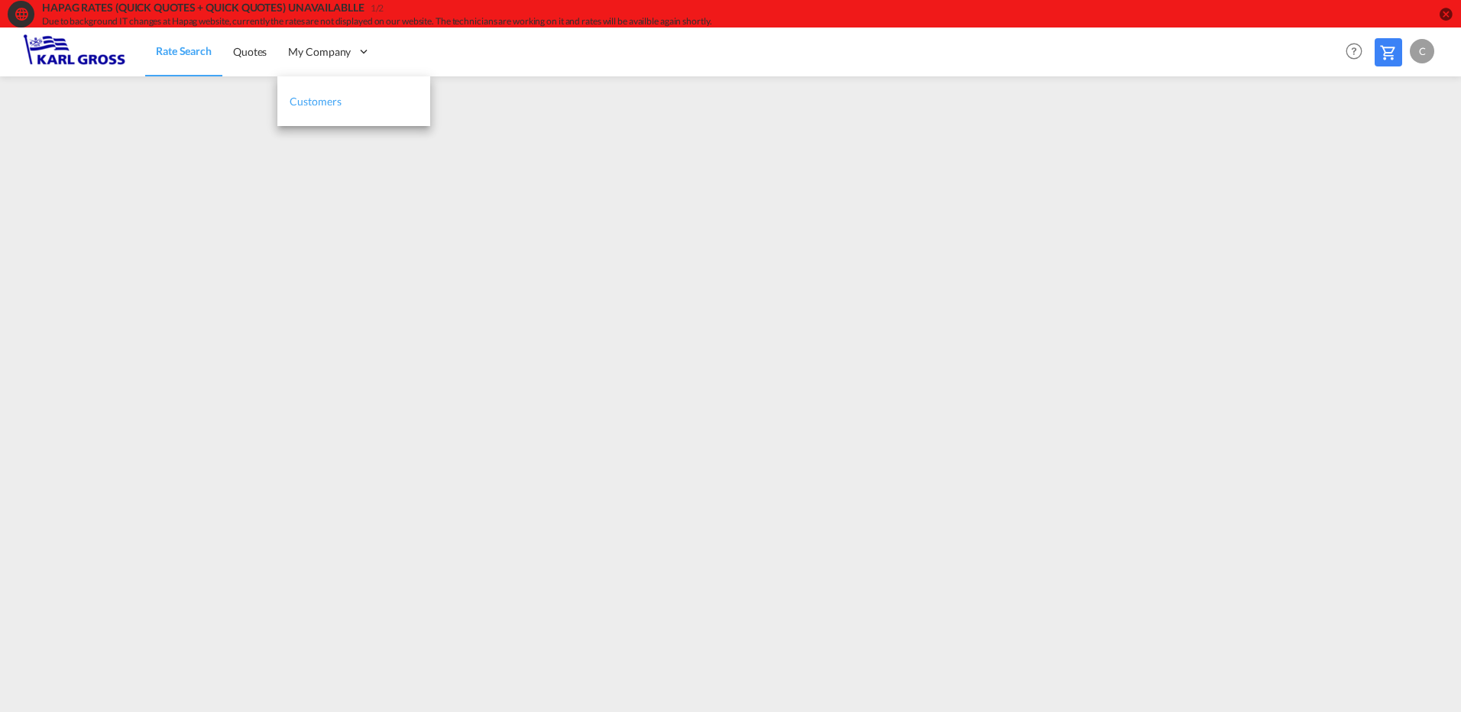 The width and height of the screenshot is (1461, 712). I want to click on span: Help, so click(1354, 51).